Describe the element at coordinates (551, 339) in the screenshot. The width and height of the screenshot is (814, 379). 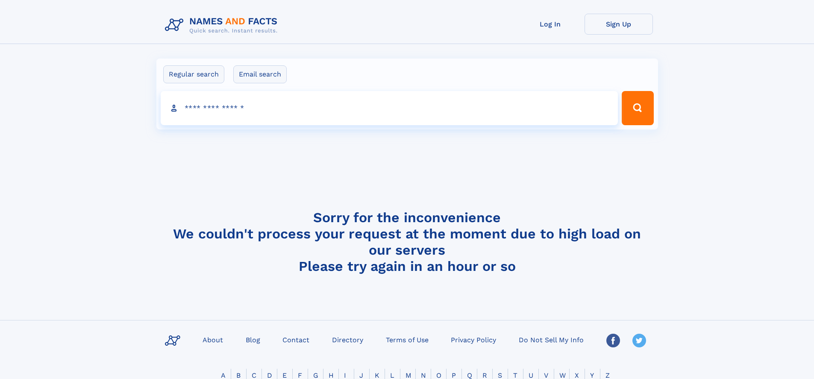
I see `a: Do Not Sell My Info` at that location.